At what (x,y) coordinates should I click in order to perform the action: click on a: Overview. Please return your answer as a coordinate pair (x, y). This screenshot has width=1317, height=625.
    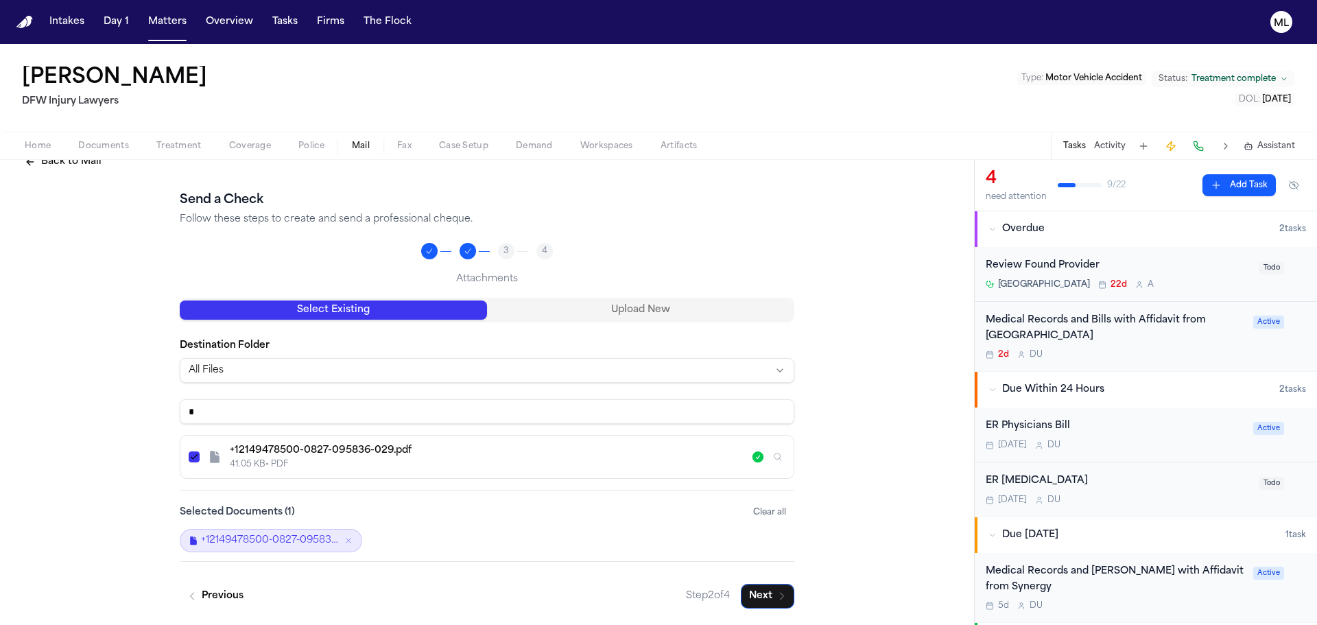
    Looking at the image, I should click on (229, 22).